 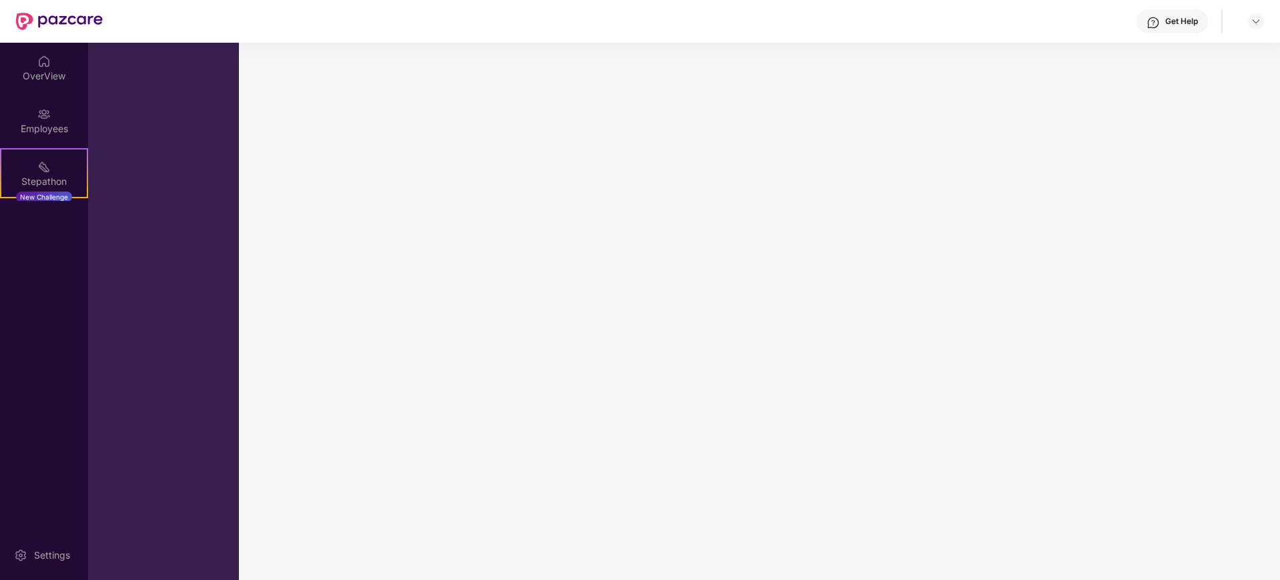 What do you see at coordinates (44, 114) in the screenshot?
I see `img: svg+xml;base64,PHN2ZyBpZD0iRW1wbG95ZWVzIiB4bWxucz0iaHR0cDovL3d3dy53My5vcmcvMjAwMC9zdmciIHdpZHRoPS...` at bounding box center [44, 114].